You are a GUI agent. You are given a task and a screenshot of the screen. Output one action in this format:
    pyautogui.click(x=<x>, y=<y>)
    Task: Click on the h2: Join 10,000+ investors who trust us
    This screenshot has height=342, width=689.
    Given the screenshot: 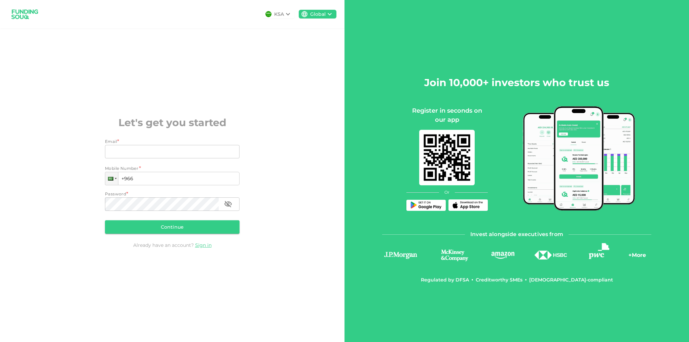 What is the action you would take?
    pyautogui.click(x=517, y=82)
    